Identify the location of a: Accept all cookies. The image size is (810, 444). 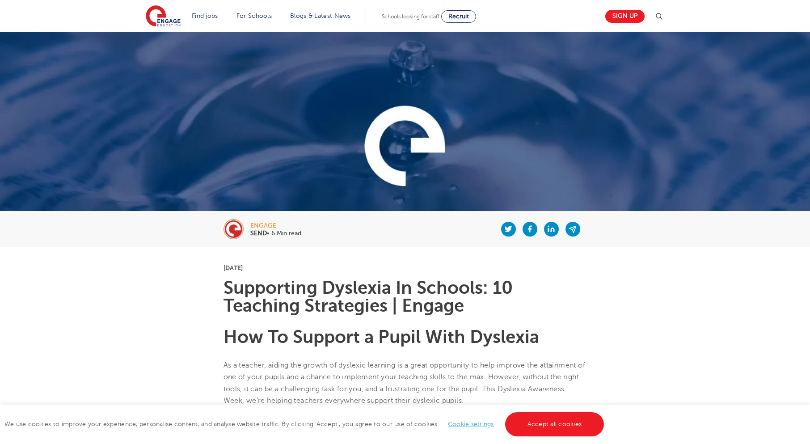
(555, 424).